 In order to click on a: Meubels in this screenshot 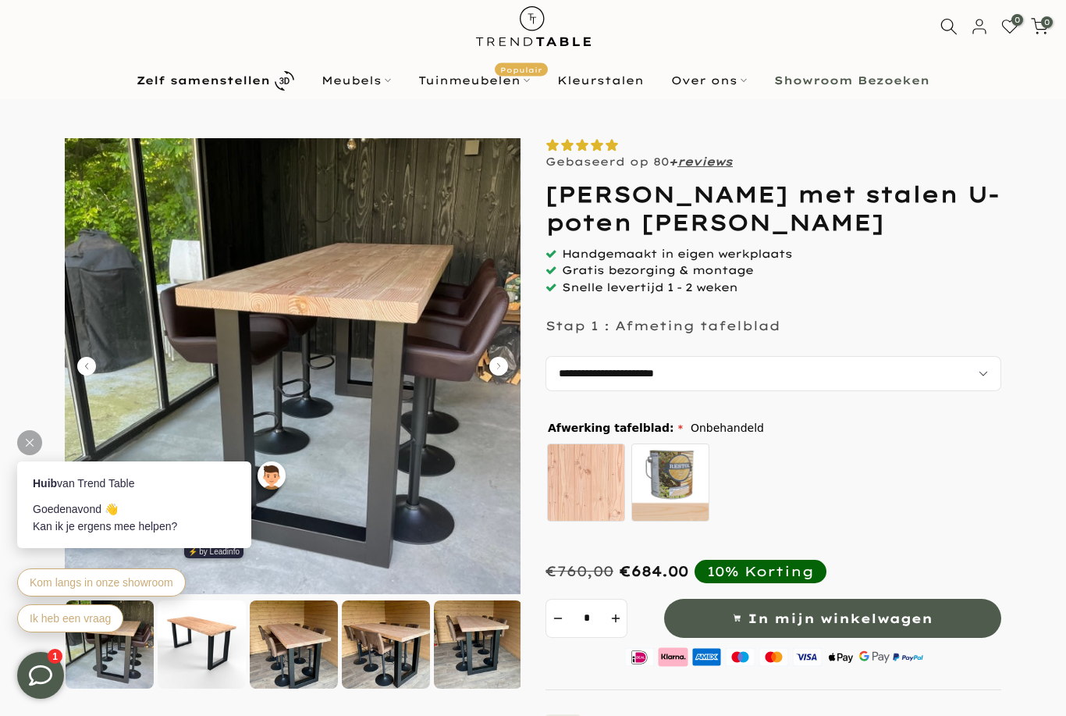, I will do `click(357, 80)`.